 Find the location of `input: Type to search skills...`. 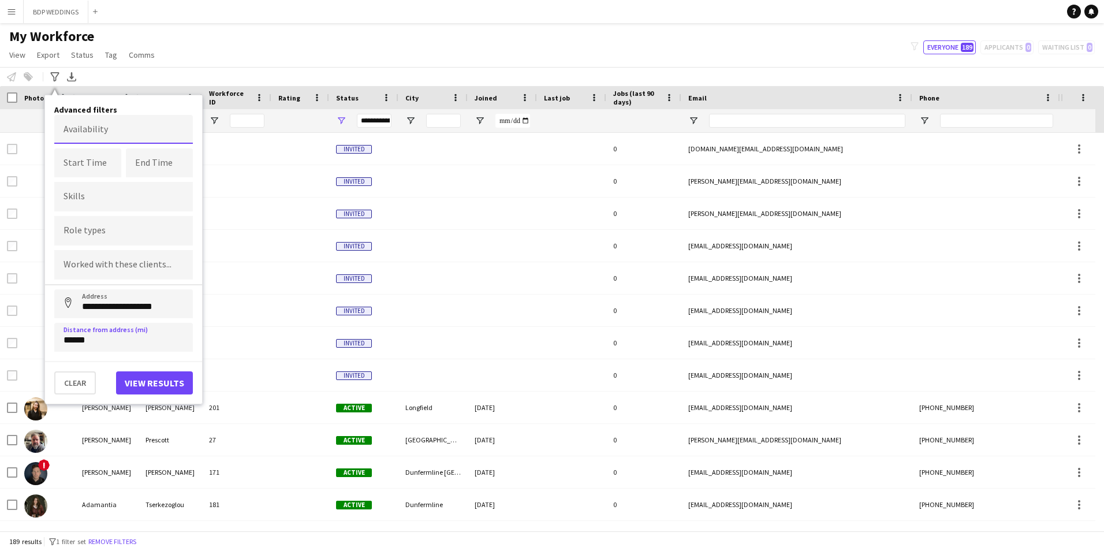

input: Type to search skills... is located at coordinates (124, 196).